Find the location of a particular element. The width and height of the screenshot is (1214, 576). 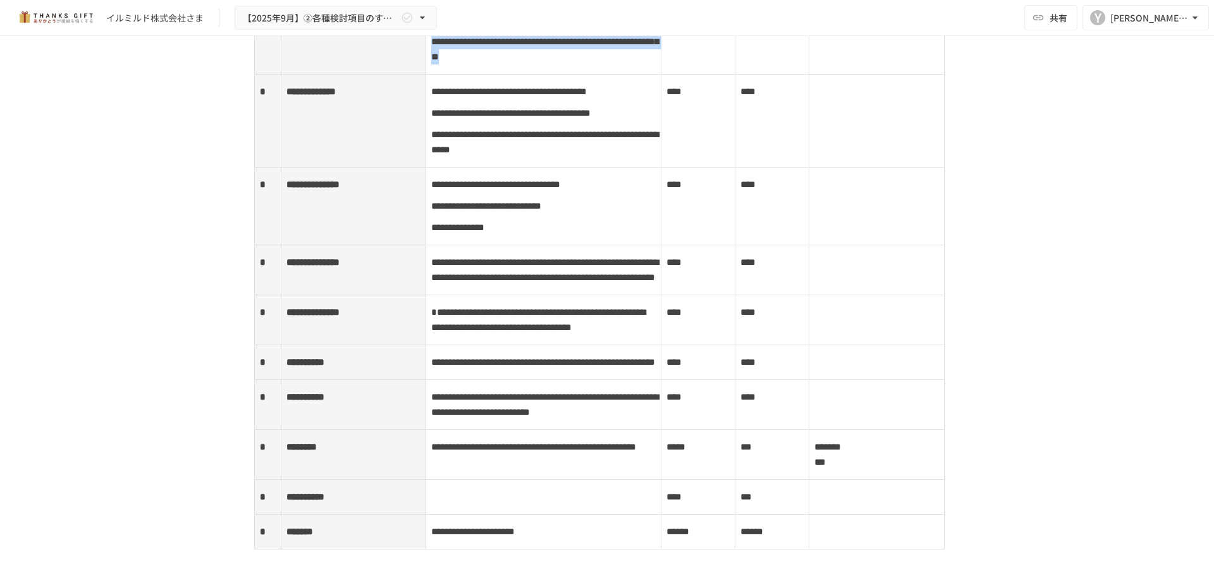

span: 【2025年9月】②各種検討項目のすり合わせ/ THANKS GIFTキックオフMTG is located at coordinates (320, 18).